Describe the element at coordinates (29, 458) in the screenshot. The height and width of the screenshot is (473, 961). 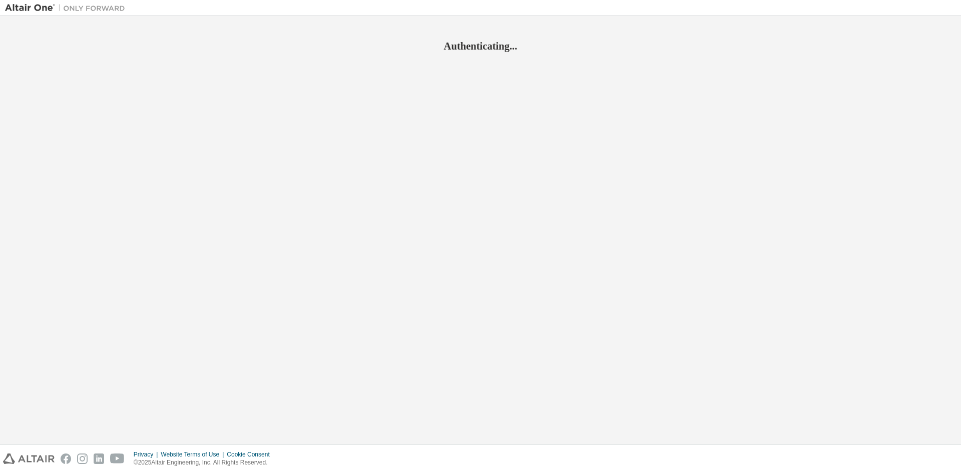
I see `img: altair_logo.svg` at that location.